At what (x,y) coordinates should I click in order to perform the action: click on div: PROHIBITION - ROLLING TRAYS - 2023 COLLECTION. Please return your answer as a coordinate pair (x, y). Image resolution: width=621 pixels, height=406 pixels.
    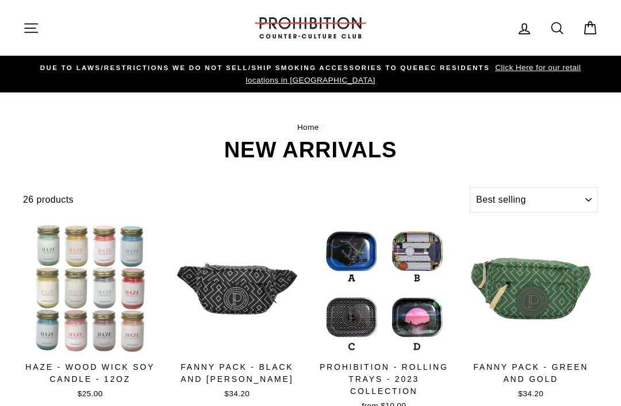
    Looking at the image, I should click on (384, 379).